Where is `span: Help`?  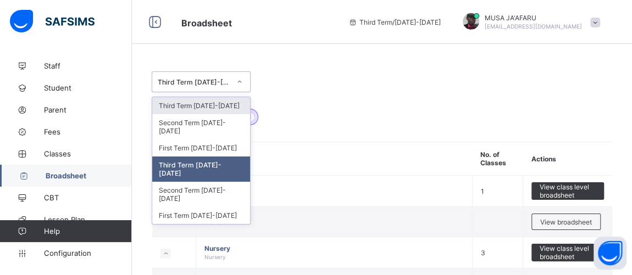 span: Help is located at coordinates (87, 231).